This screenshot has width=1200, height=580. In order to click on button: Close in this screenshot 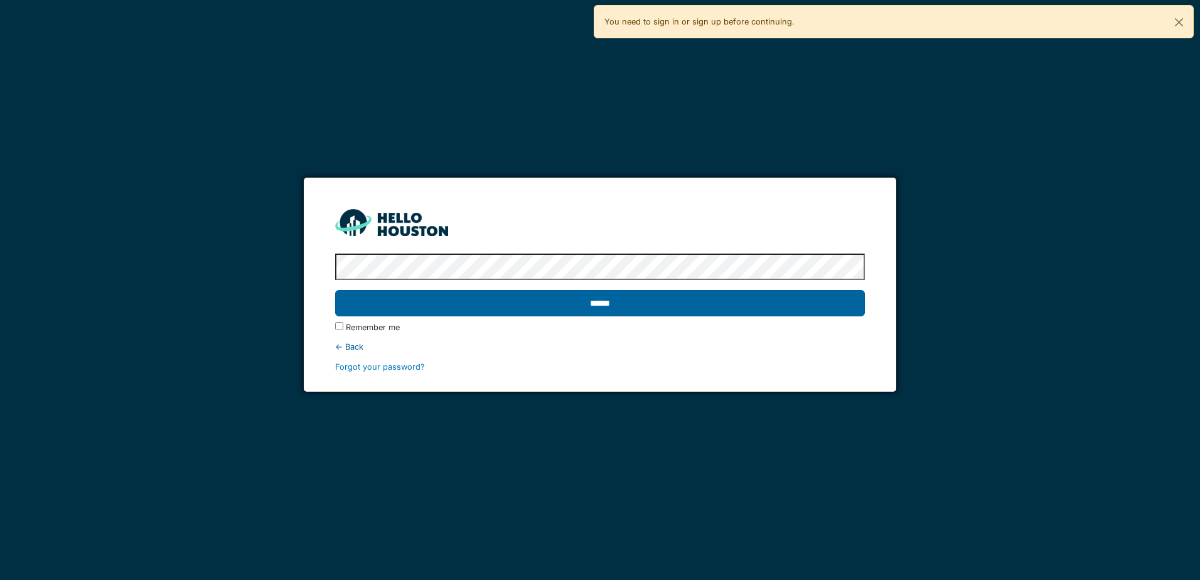, I will do `click(1179, 22)`.